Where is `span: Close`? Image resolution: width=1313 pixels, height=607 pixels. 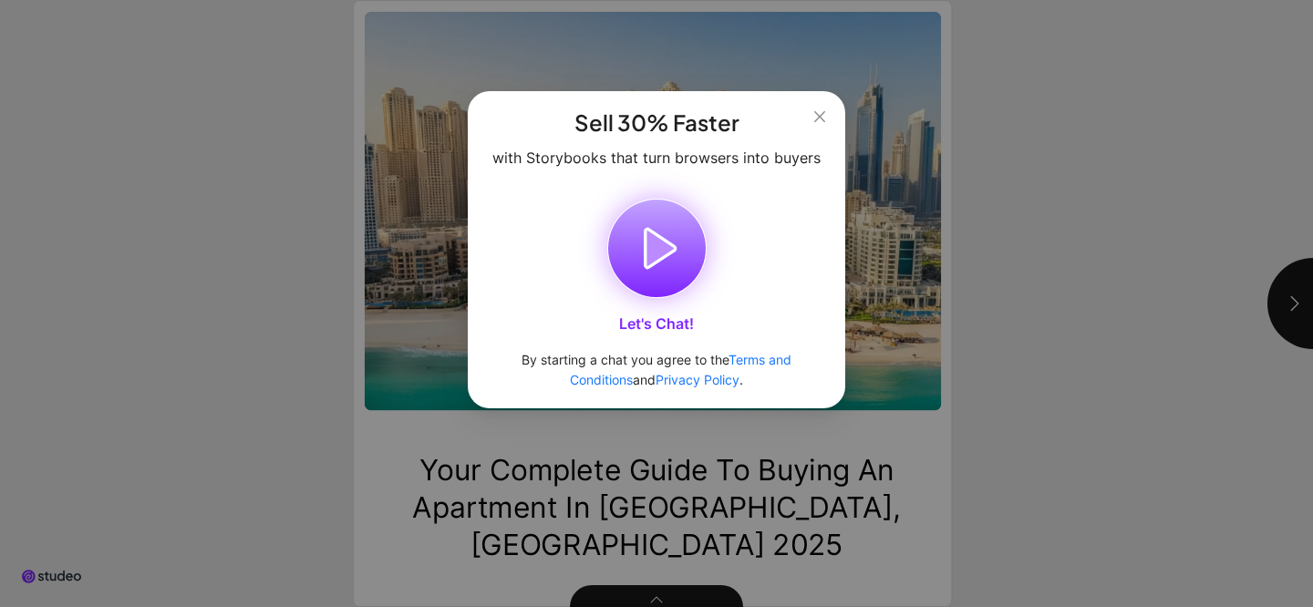
span: Close is located at coordinates (820, 117).